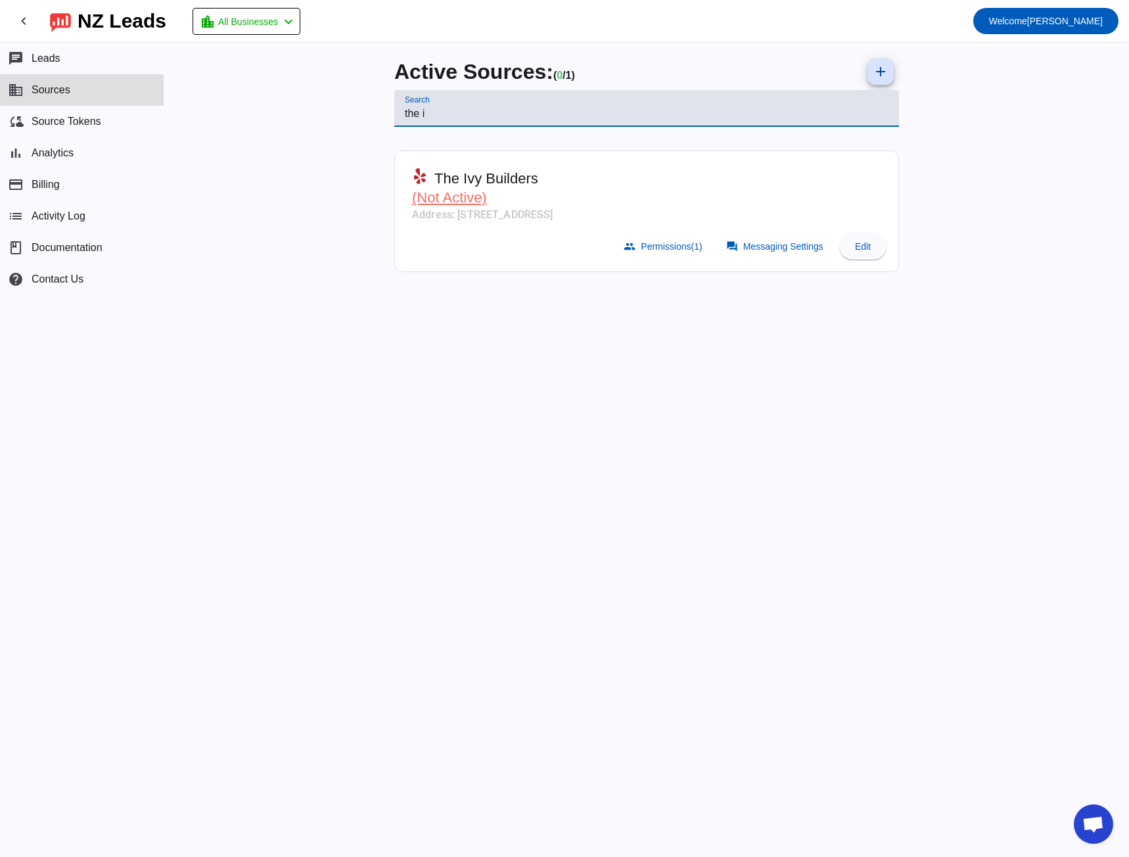 Image resolution: width=1129 pixels, height=857 pixels. I want to click on mat-icon: chat, so click(16, 58).